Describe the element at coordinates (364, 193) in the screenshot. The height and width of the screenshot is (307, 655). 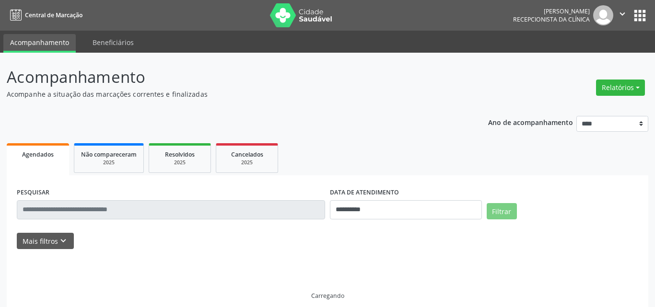
I see `label: DATA DE ATENDIMENTO` at that location.